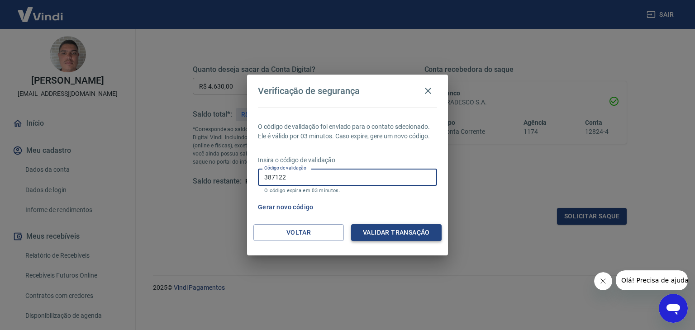 This screenshot has width=695, height=330. What do you see at coordinates (285, 168) in the screenshot?
I see `label: Código de validação` at bounding box center [285, 168].